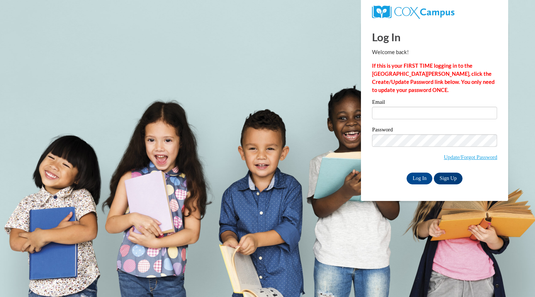 The height and width of the screenshot is (297, 535). What do you see at coordinates (435, 52) in the screenshot?
I see `p: Welcome back!` at bounding box center [435, 52].